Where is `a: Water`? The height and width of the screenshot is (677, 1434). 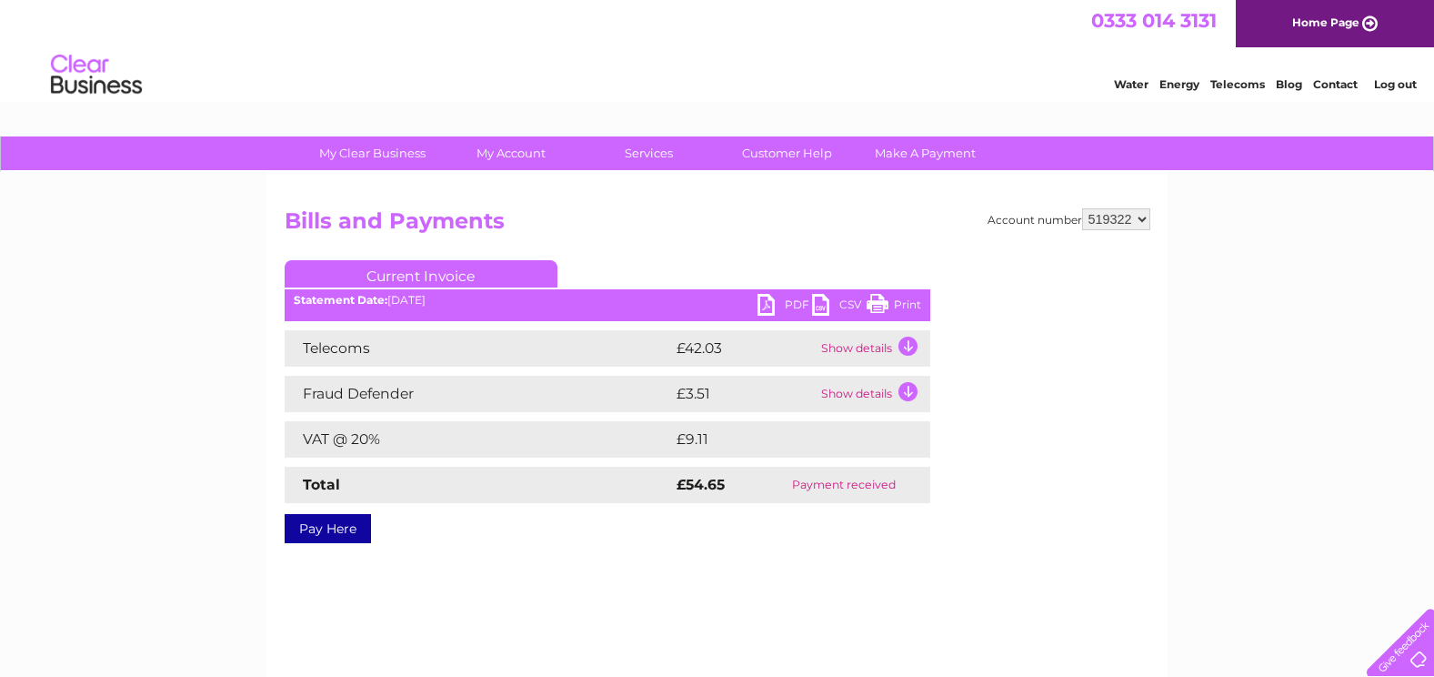
a: Water is located at coordinates (1131, 84).